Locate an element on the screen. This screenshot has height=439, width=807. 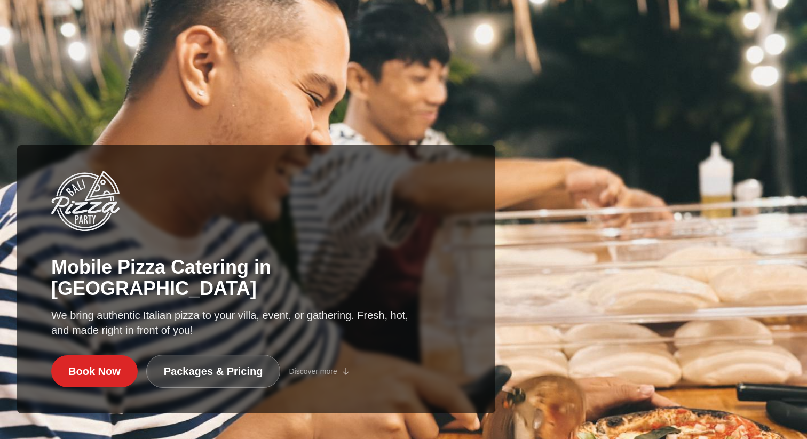
img: Bali Pizza Party Logo - Mobile Pizza Catering in Bali is located at coordinates (85, 201).